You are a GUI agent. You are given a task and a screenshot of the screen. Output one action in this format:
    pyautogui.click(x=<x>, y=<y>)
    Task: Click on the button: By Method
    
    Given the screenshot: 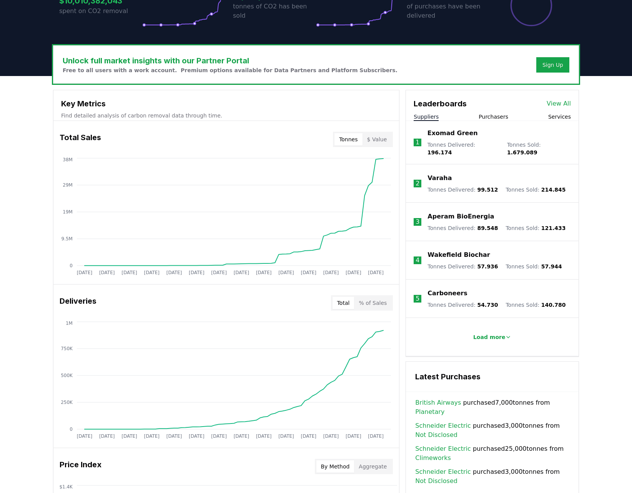 What is the action you would take?
    pyautogui.click(x=335, y=467)
    